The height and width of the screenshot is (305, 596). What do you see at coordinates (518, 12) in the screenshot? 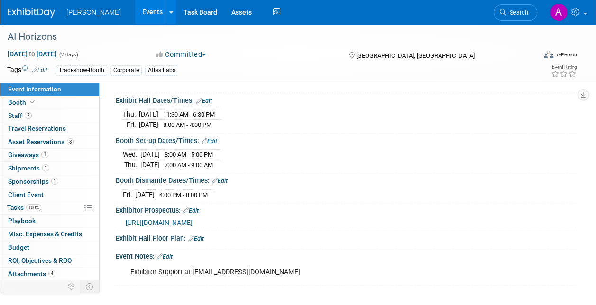
I see `span: Search` at bounding box center [518, 12].